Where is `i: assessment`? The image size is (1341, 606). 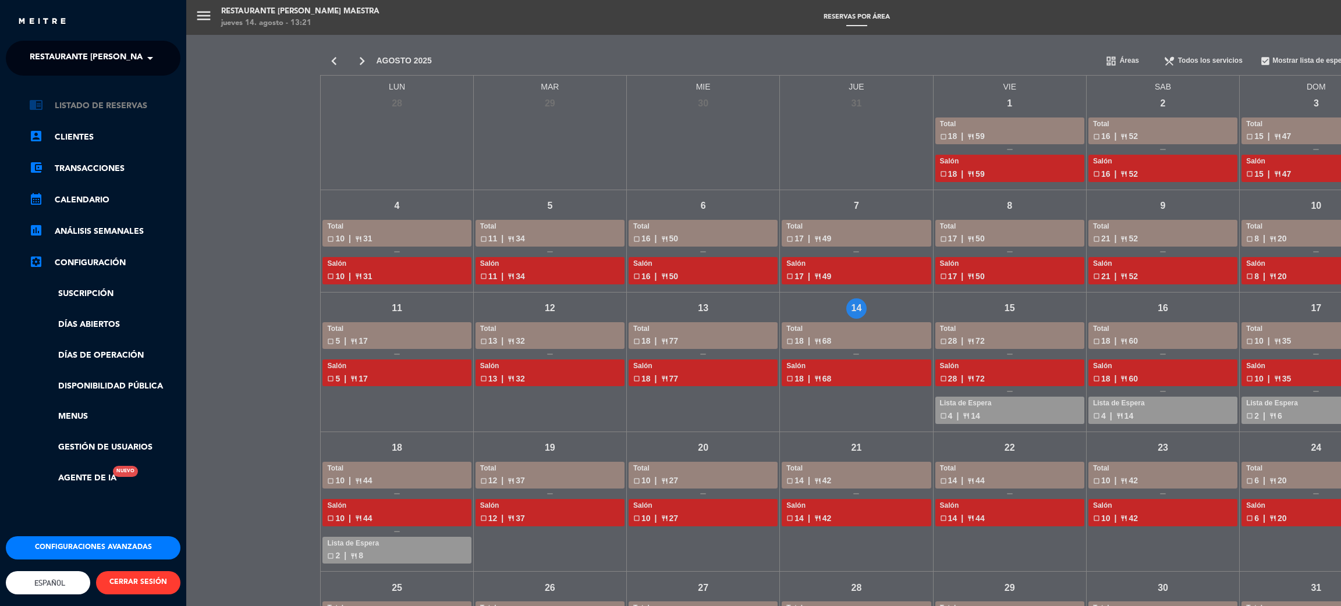 i: assessment is located at coordinates (36, 230).